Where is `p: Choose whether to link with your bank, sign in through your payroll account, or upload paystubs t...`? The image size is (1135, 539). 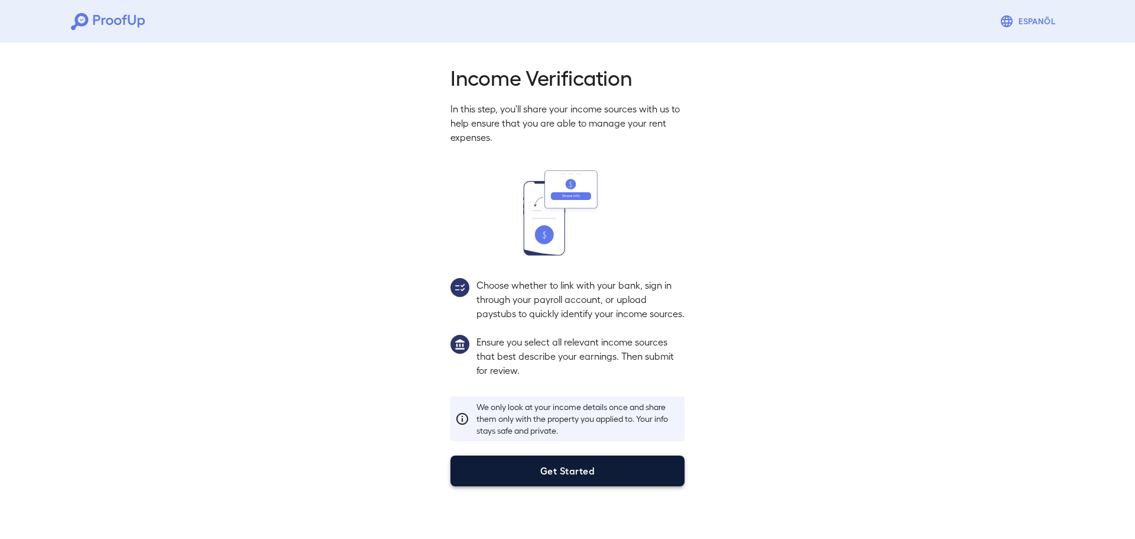
p: Choose whether to link with your bank, sign in through your payroll account, or upload paystubs t... is located at coordinates (581, 299).